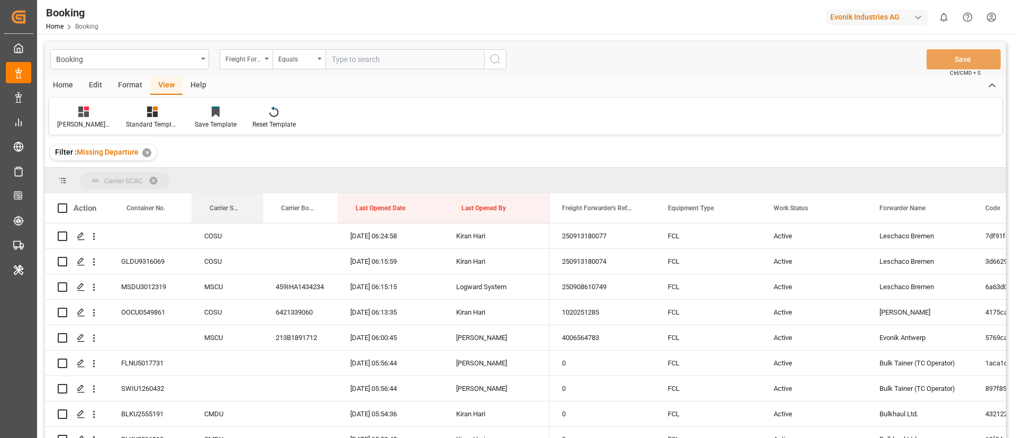 The width and height of the screenshot is (1016, 438). I want to click on div: 6421339060, so click(300, 312).